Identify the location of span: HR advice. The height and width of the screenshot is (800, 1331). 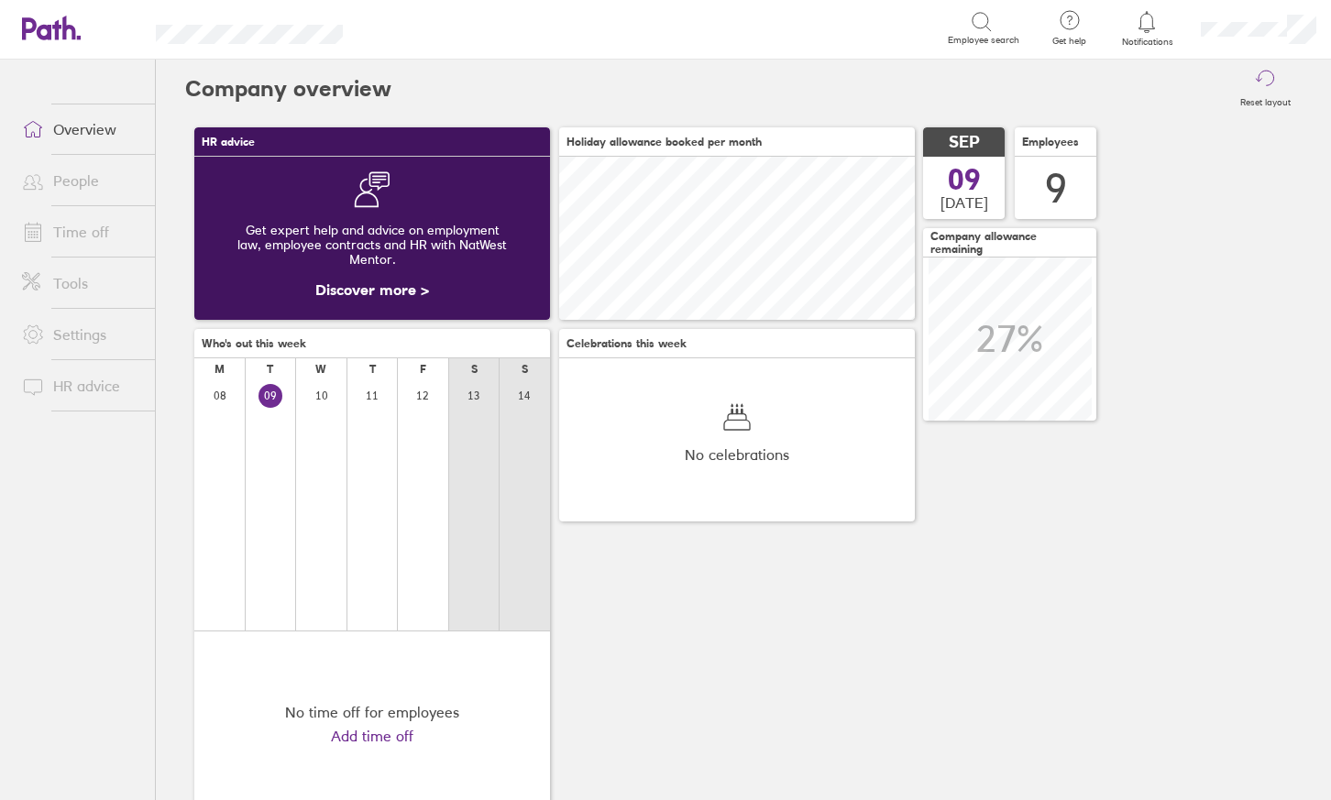
(228, 142).